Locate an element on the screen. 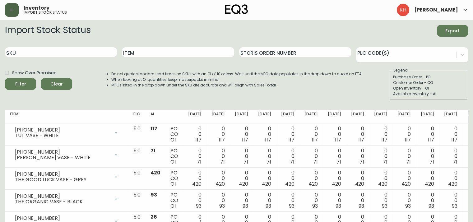 The height and width of the screenshot is (222, 473). div: TUT VASE - WHITE is located at coordinates (62, 136).